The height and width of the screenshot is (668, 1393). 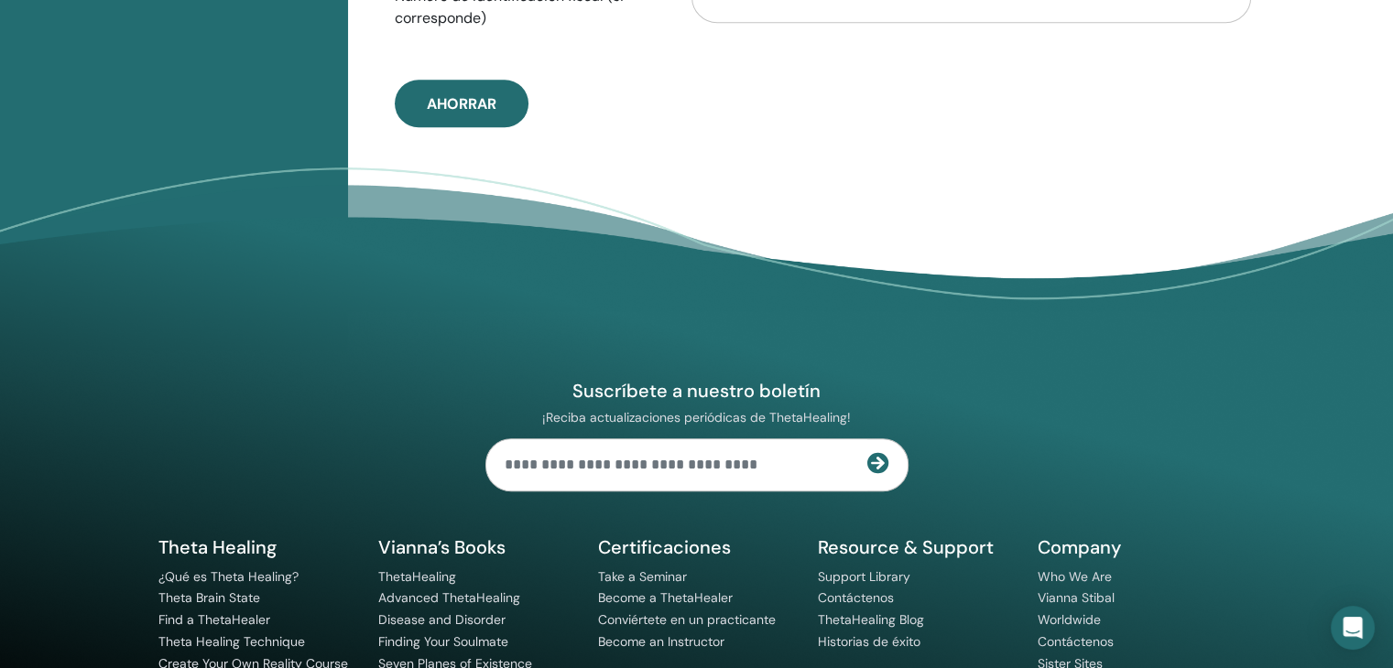 What do you see at coordinates (697, 548) in the screenshot?
I see `h5: Certificaciones` at bounding box center [697, 548].